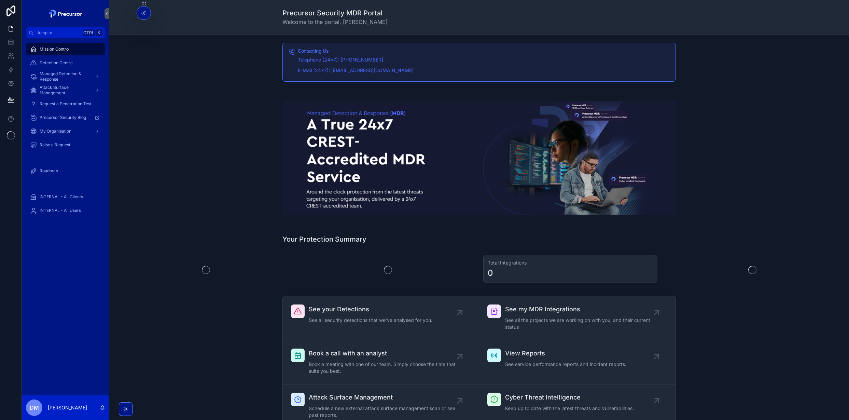 This screenshot has height=420, width=849. What do you see at coordinates (325, 239) in the screenshot?
I see `h1: Your Protection Summary` at bounding box center [325, 239].